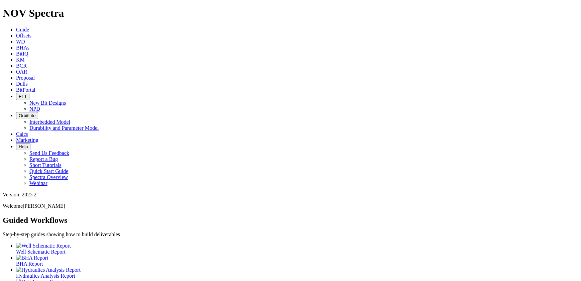 The width and height of the screenshot is (581, 281). Describe the element at coordinates (23, 146) in the screenshot. I see `button: Help` at that location.